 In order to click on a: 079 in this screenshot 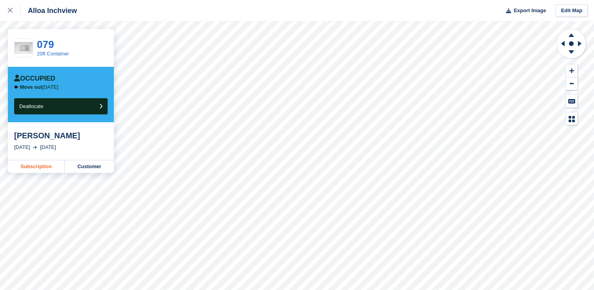, I will do `click(45, 44)`.